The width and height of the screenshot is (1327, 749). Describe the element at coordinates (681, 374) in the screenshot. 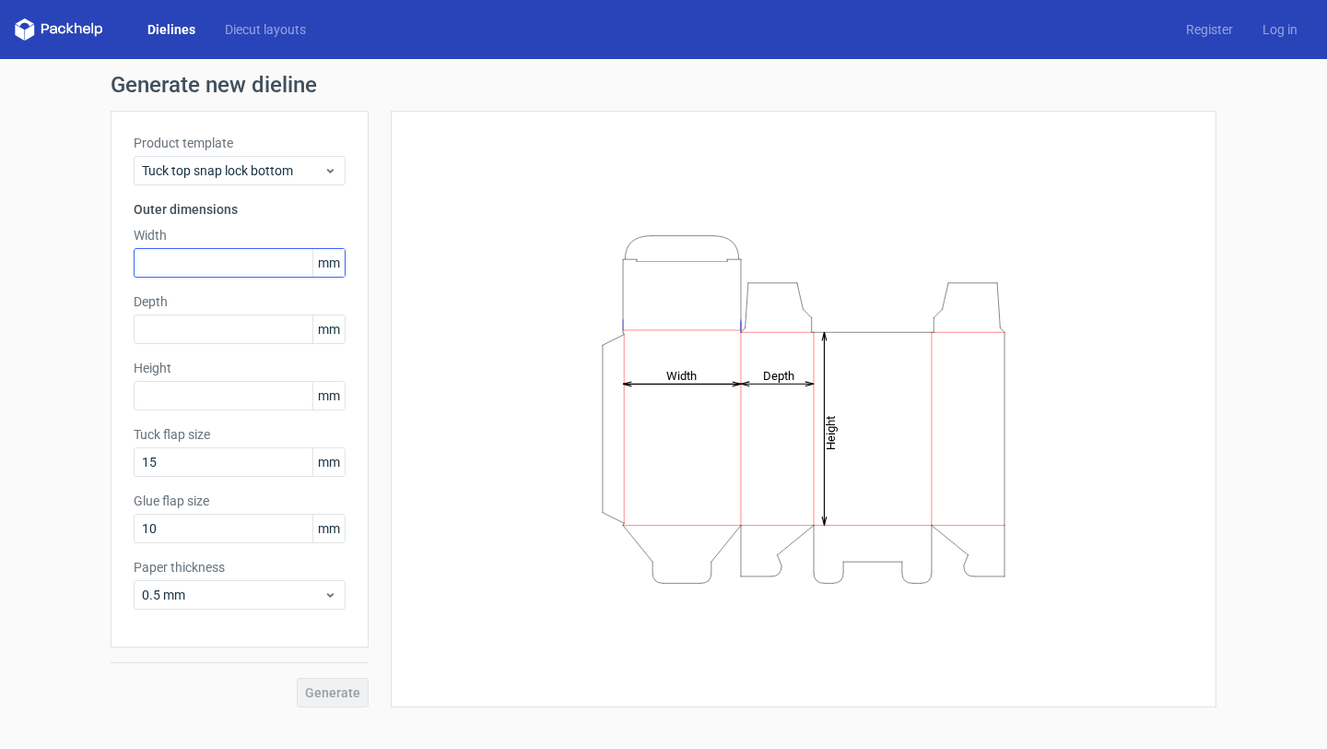

I see `tspan: Width` at that location.